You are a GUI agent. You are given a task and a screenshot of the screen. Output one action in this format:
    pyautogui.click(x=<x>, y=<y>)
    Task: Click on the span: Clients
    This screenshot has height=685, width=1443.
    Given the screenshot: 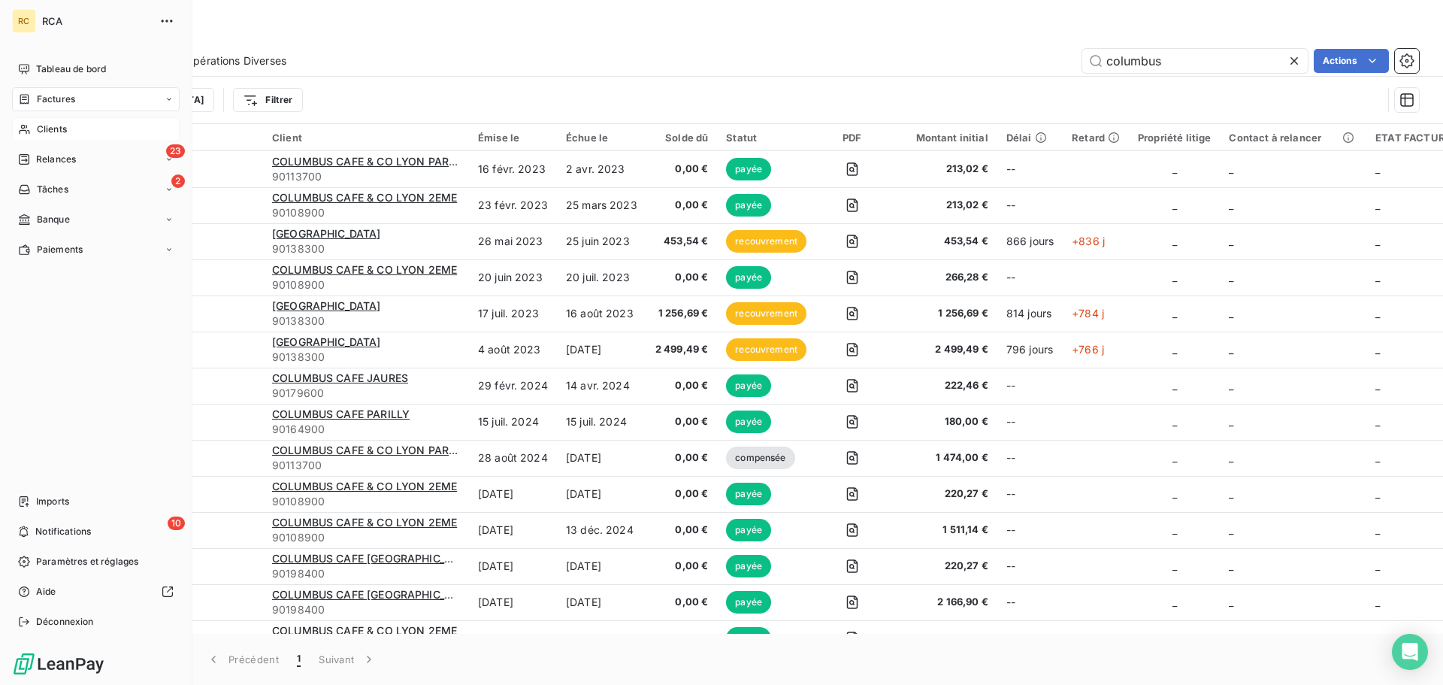 What is the action you would take?
    pyautogui.click(x=52, y=129)
    